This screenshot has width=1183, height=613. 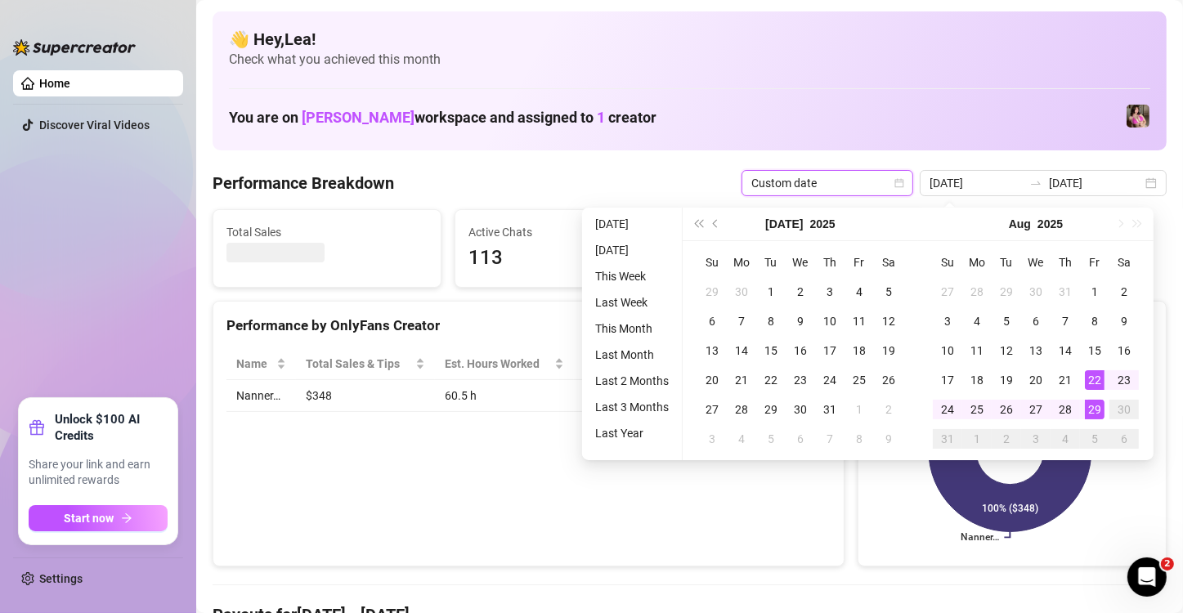 What do you see at coordinates (632, 329) in the screenshot?
I see `li: This Month` at bounding box center [632, 329].